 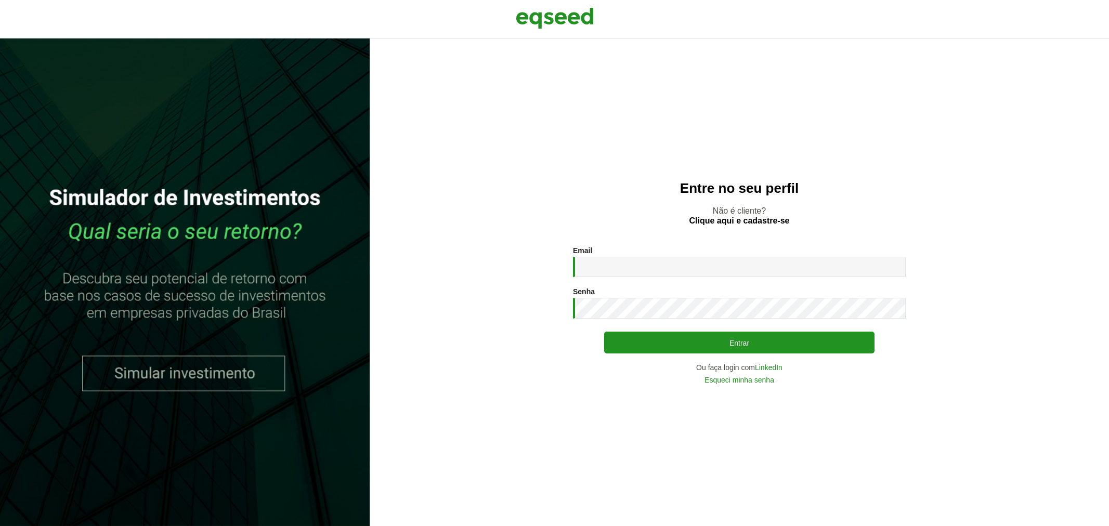 I want to click on p: Não é cliente?, so click(x=739, y=216).